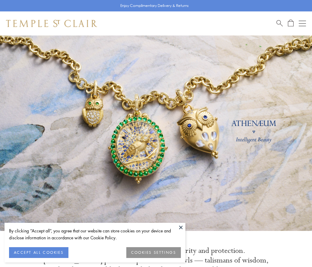 This screenshot has height=267, width=312. What do you see at coordinates (95, 235) in the screenshot?
I see `div: By clicking “Accept all”, you agree that our website can store cookies on your device and disclos...` at bounding box center [95, 235].